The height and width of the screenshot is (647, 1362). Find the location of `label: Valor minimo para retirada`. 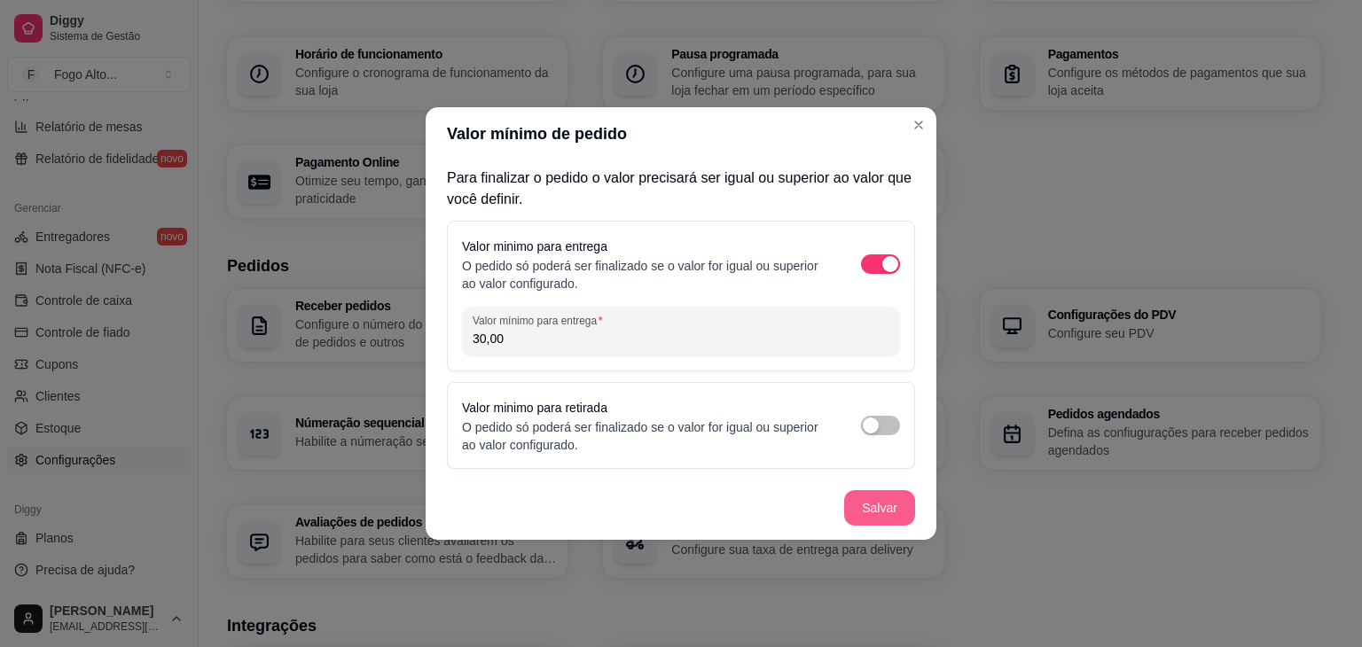

label: Valor minimo para retirada is located at coordinates (535, 408).